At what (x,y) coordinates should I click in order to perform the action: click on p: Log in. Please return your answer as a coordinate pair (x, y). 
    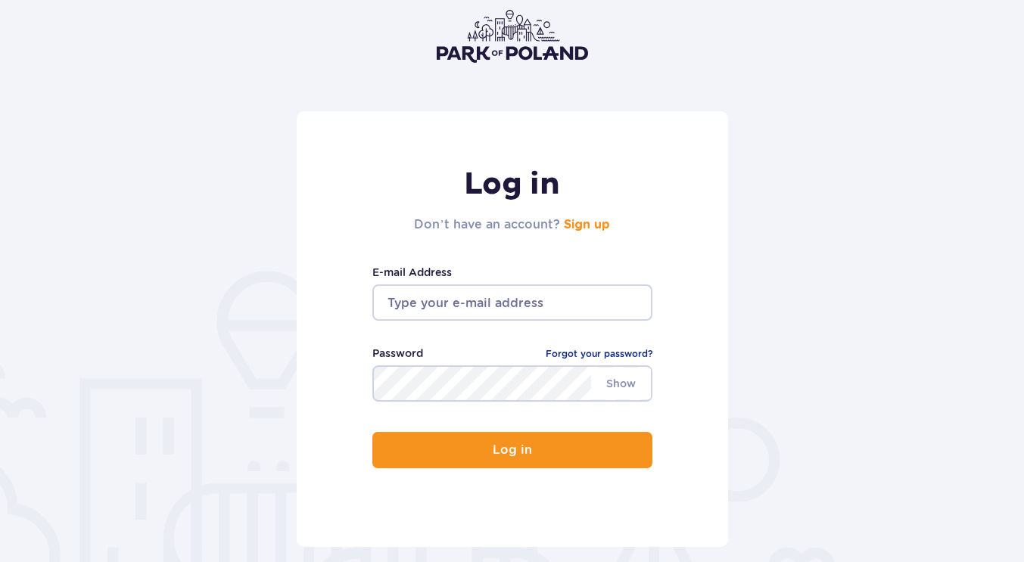
    Looking at the image, I should click on (512, 450).